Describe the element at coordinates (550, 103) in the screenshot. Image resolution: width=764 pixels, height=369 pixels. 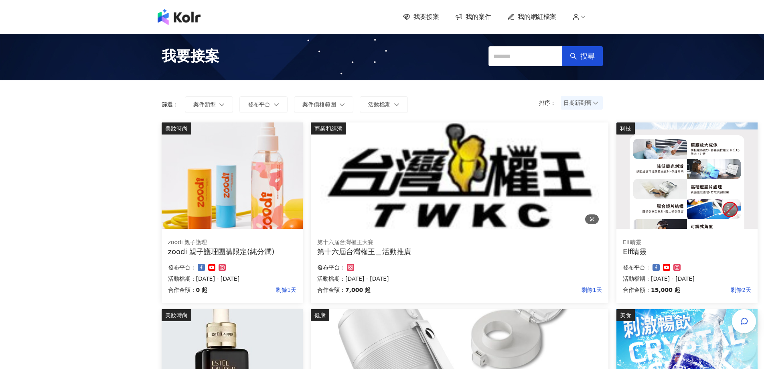
I see `p: 排序：` at that location.